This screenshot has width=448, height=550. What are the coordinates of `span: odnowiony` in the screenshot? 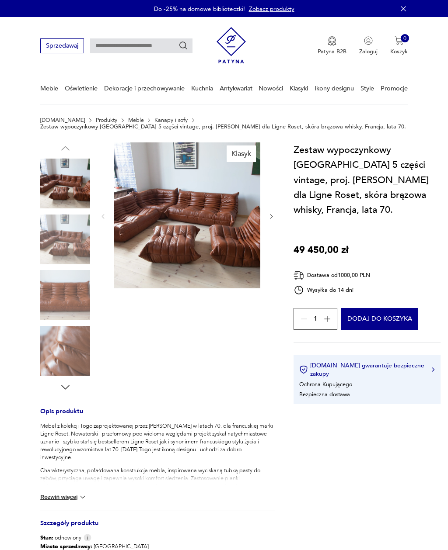 It's located at (61, 538).